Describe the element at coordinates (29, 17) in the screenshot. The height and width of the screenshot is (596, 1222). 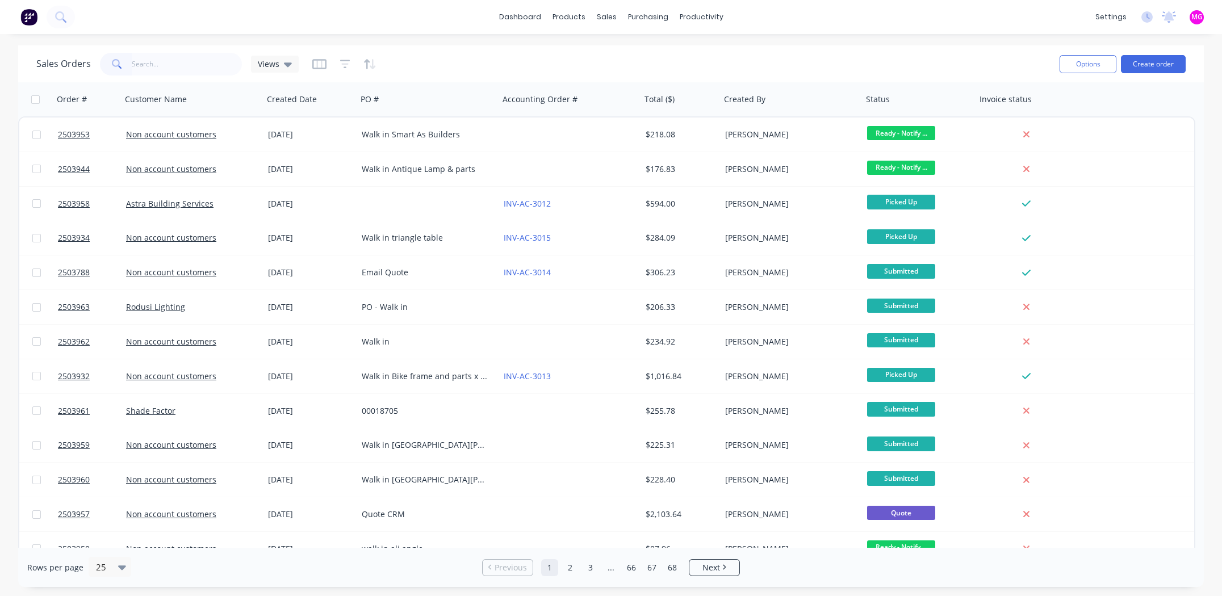
I see `img: Factory` at that location.